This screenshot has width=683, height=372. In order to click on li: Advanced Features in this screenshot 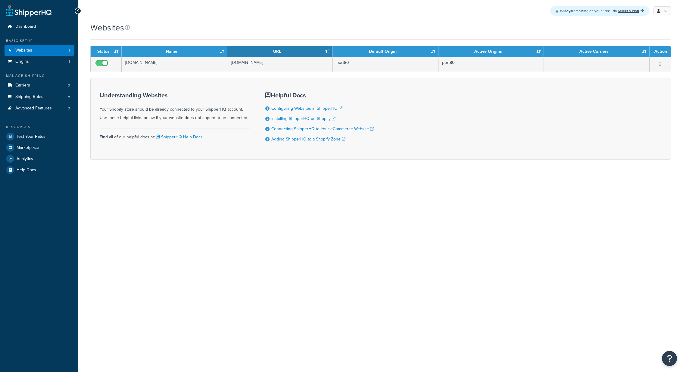, I will do `click(39, 108)`.